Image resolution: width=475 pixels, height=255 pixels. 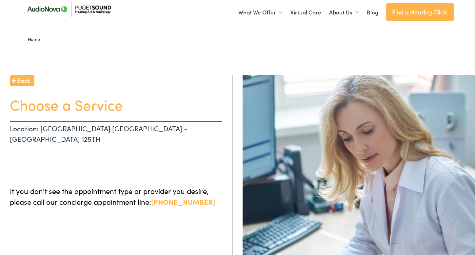 I want to click on a: Virtual Care, so click(x=306, y=12).